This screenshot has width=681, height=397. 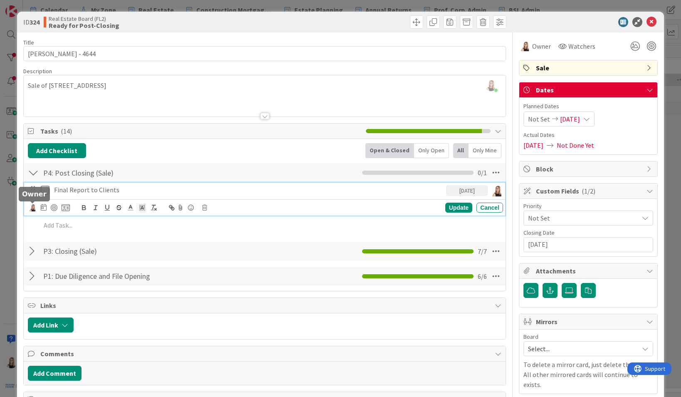 What do you see at coordinates (589, 271) in the screenshot?
I see `span: Attachments` at bounding box center [589, 271].